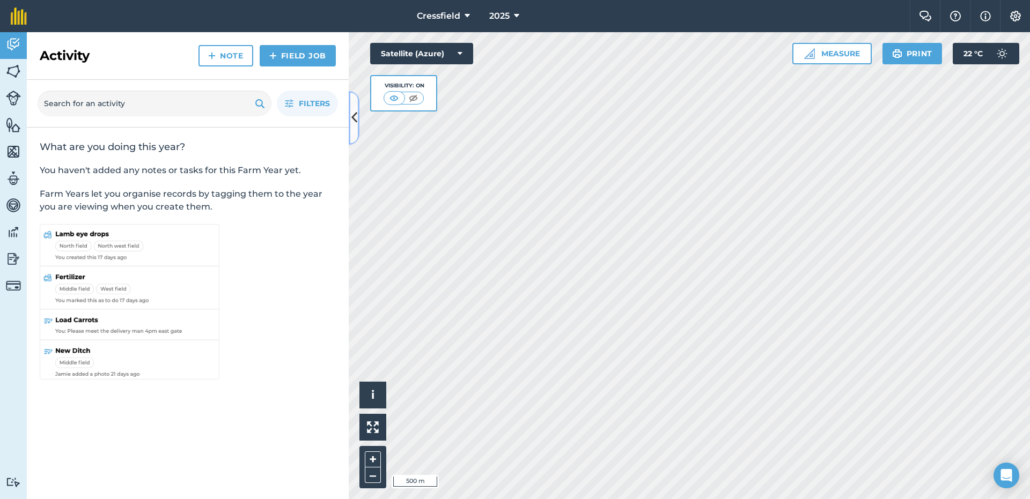 This screenshot has height=499, width=1030. I want to click on button: Filters, so click(307, 104).